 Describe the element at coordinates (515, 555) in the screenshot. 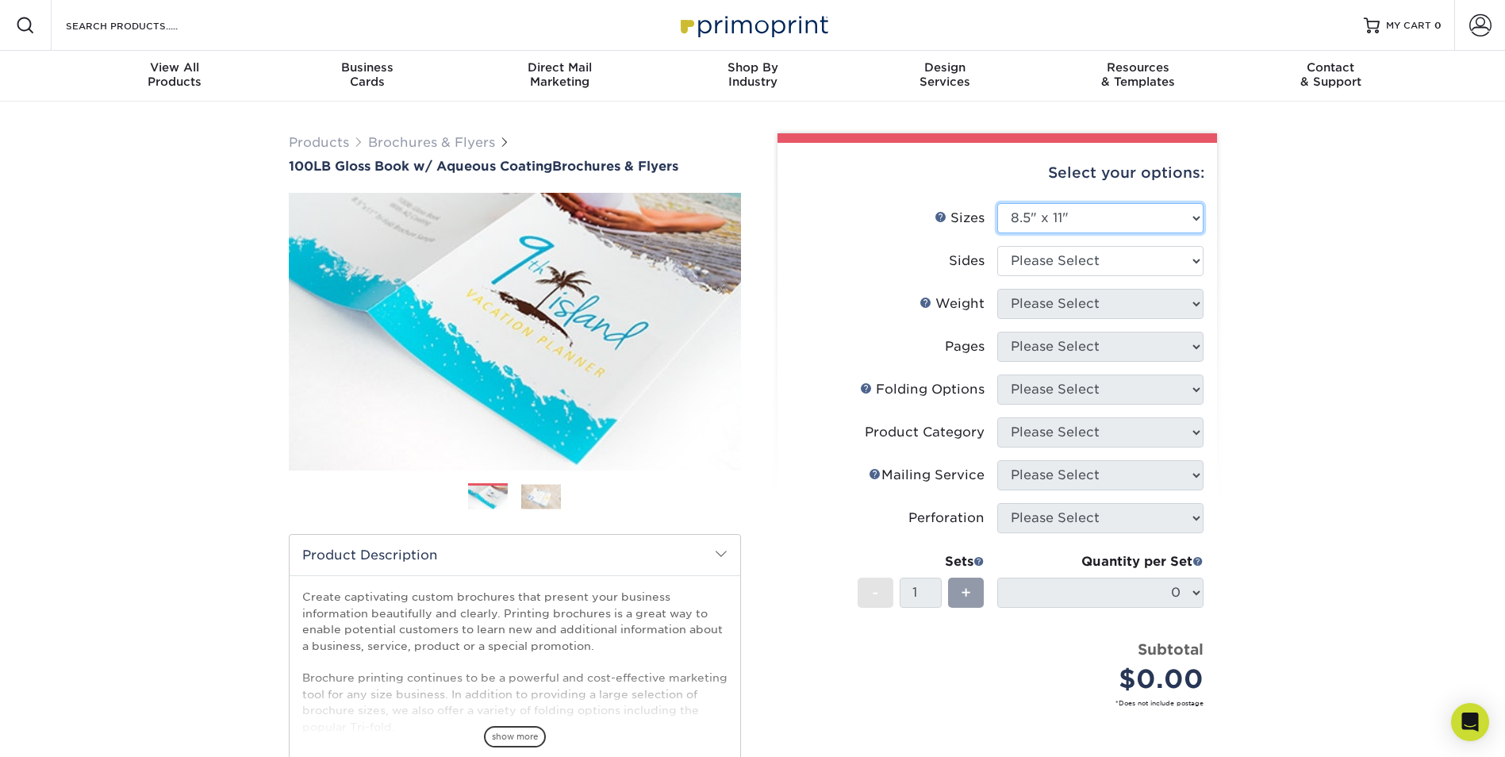

I see `h2: Product Description` at that location.